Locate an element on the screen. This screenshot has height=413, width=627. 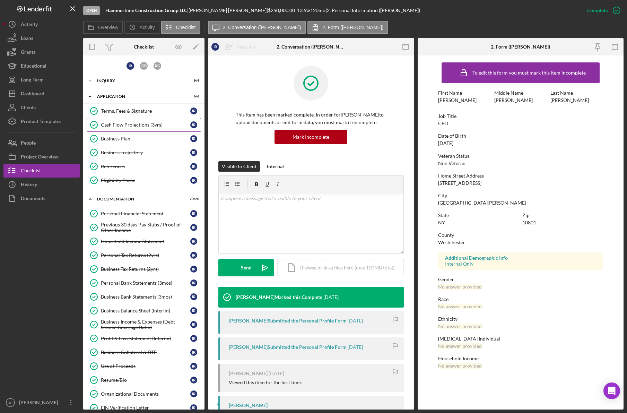
div: Visible to Client is located at coordinates (239, 166).